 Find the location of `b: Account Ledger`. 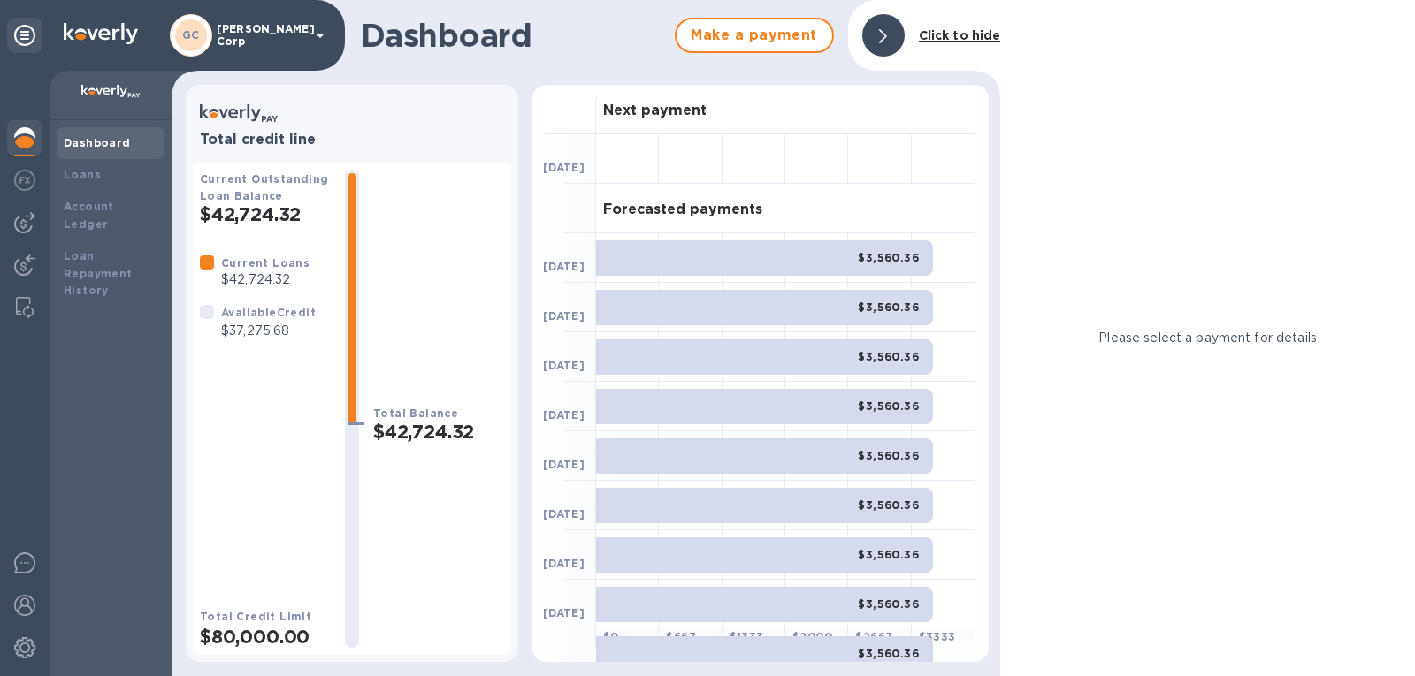

b: Account Ledger is located at coordinates (88, 215).